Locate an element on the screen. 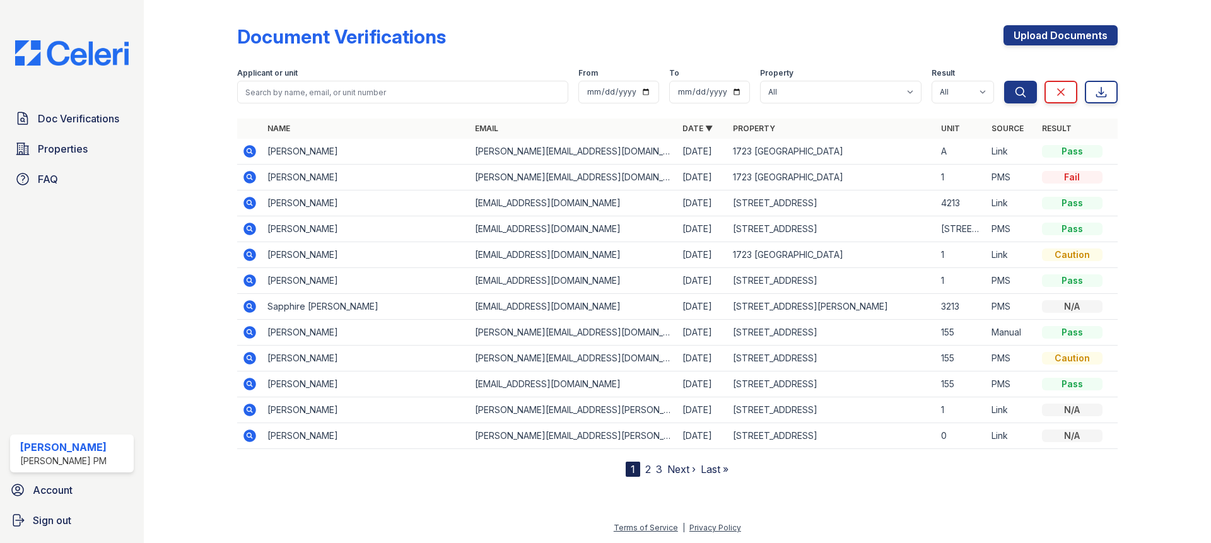  span: Properties is located at coordinates (62, 149).